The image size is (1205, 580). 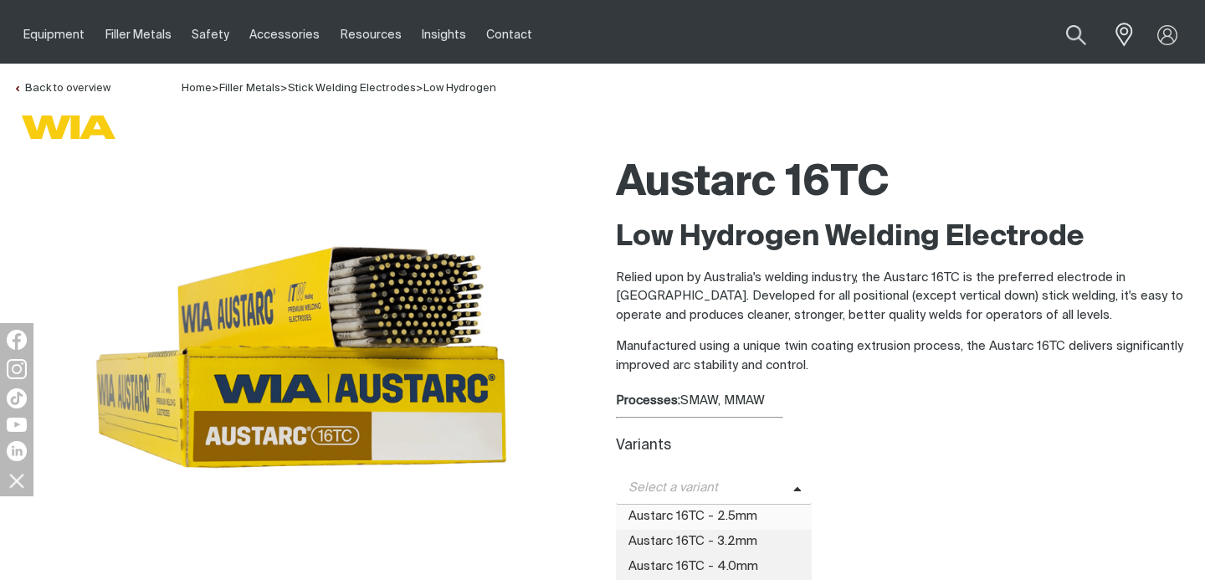 What do you see at coordinates (197, 87) in the screenshot?
I see `a: Home` at bounding box center [197, 87].